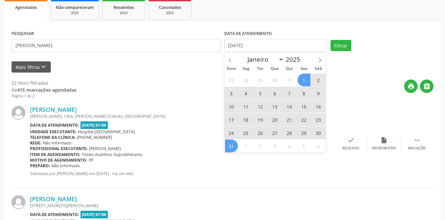  What do you see at coordinates (384, 140) in the screenshot?
I see `i: insert_drive_file` at bounding box center [384, 140].